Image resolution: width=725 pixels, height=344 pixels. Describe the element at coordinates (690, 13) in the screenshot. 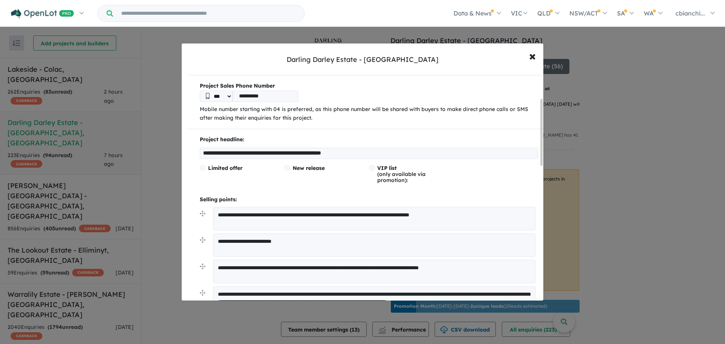

I see `span: cbianchi...` at that location.